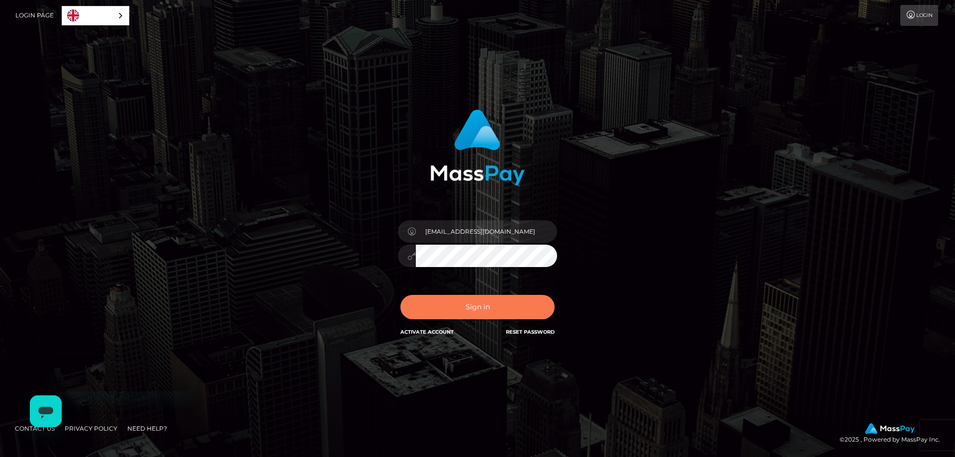  What do you see at coordinates (96, 15) in the screenshot?
I see `aside: Language selected: English` at bounding box center [96, 15].